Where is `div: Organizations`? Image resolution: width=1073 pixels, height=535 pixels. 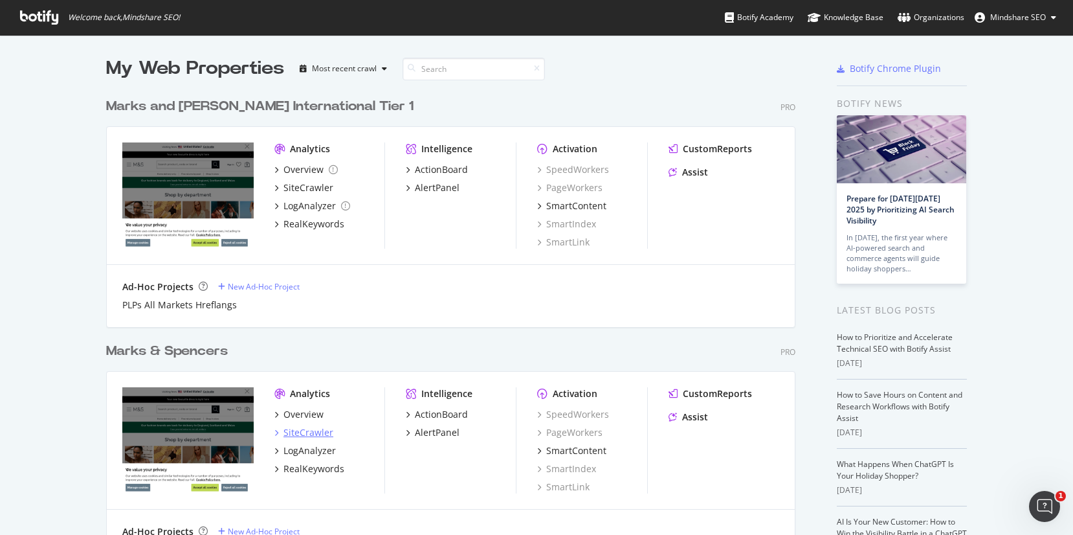 div: Organizations is located at coordinates (931, 17).